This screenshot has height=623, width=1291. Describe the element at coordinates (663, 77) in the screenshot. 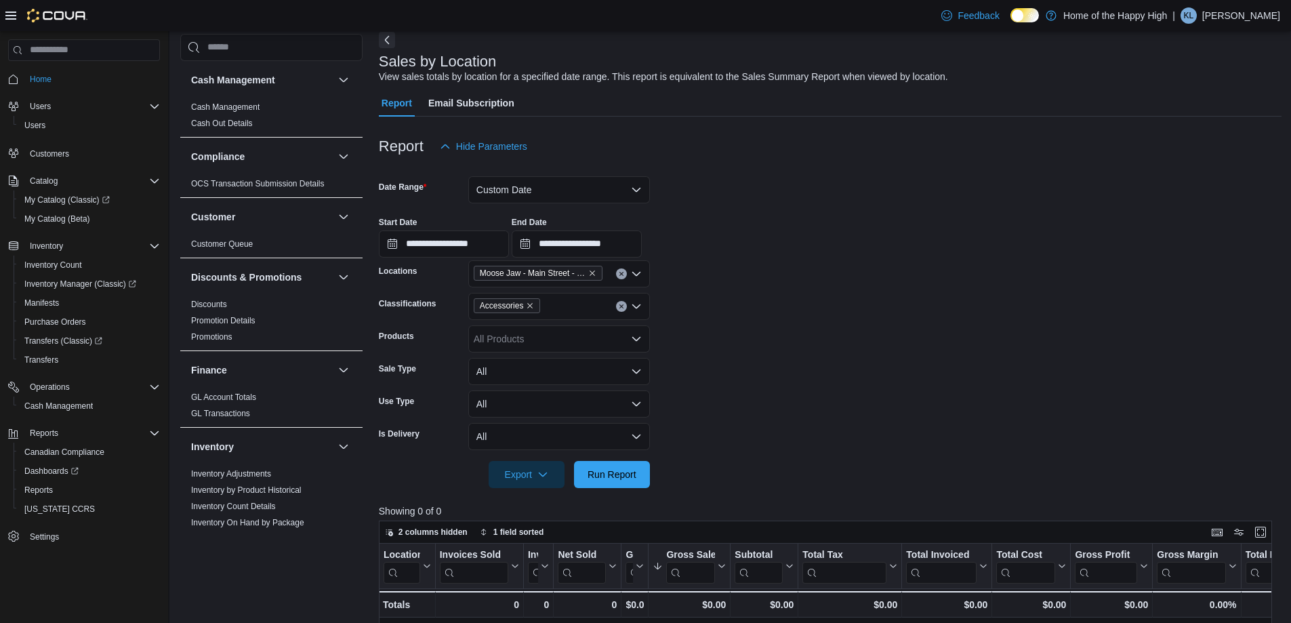

I see `div: View sales totals by location for a specified date range. This report is equivalent to the Sales ...` at that location.